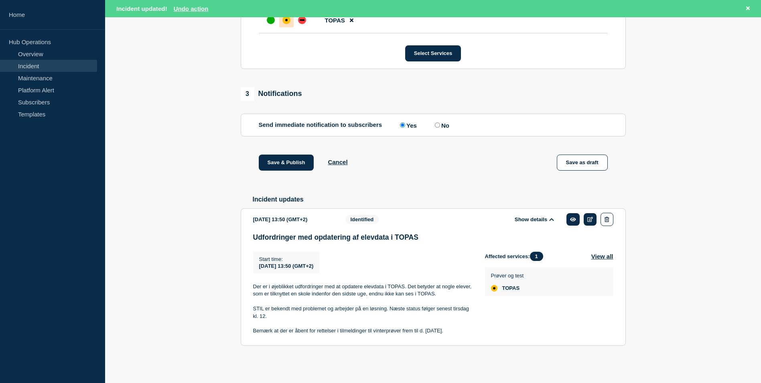  What do you see at coordinates (433, 53) in the screenshot?
I see `button: Select Services` at bounding box center [433, 53].